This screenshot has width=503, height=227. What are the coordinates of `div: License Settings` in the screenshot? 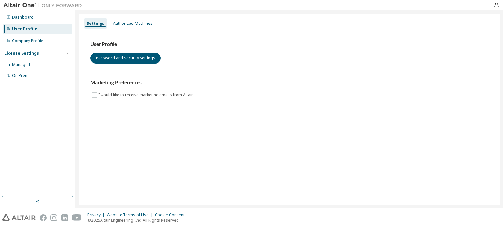 It's located at (22, 53).